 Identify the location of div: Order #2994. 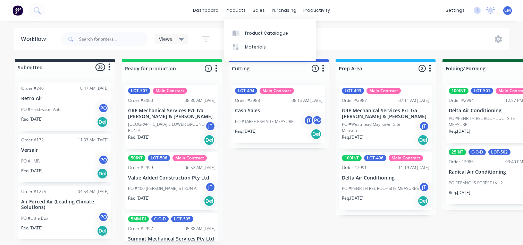
(461, 101).